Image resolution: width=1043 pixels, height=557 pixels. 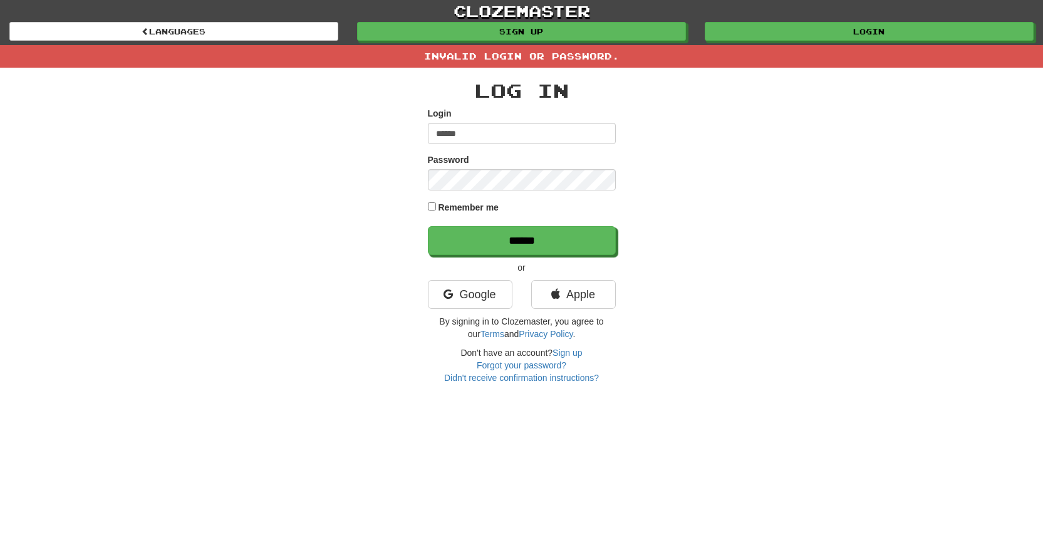 I want to click on a: Privacy Policy, so click(x=545, y=334).